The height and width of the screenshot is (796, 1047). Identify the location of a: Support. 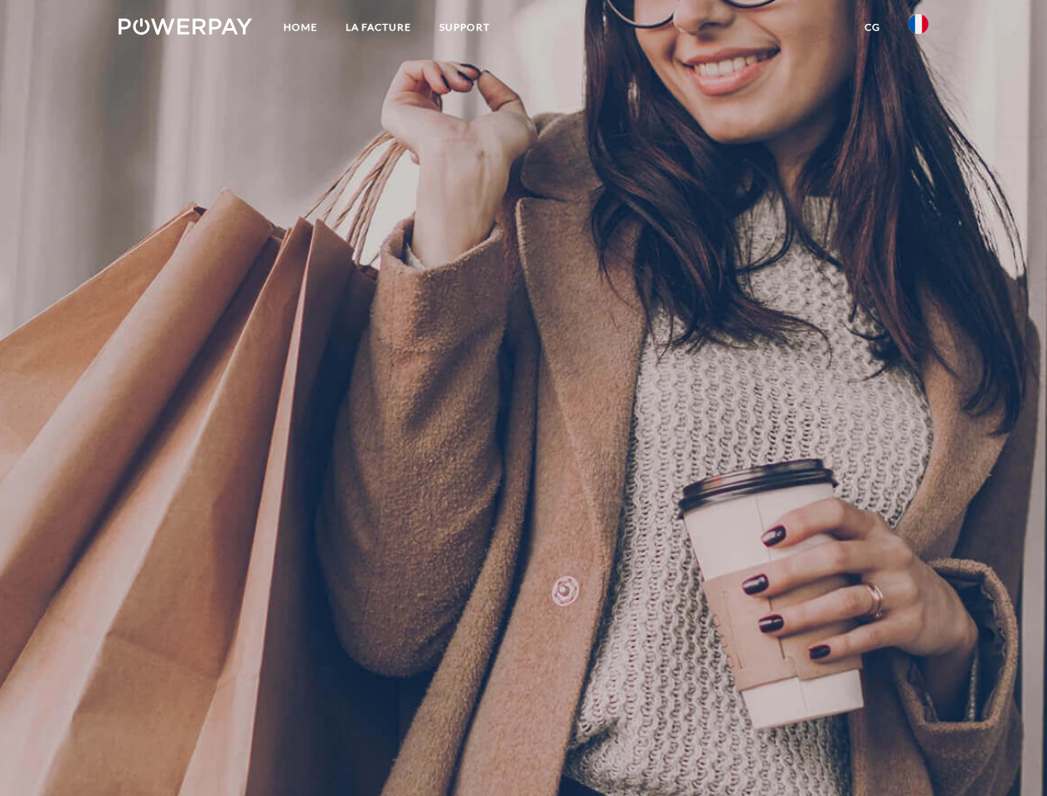
(464, 27).